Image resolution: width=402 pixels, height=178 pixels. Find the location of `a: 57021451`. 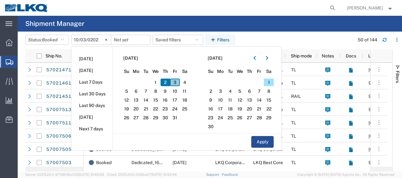

a: 57021451 is located at coordinates (59, 97).